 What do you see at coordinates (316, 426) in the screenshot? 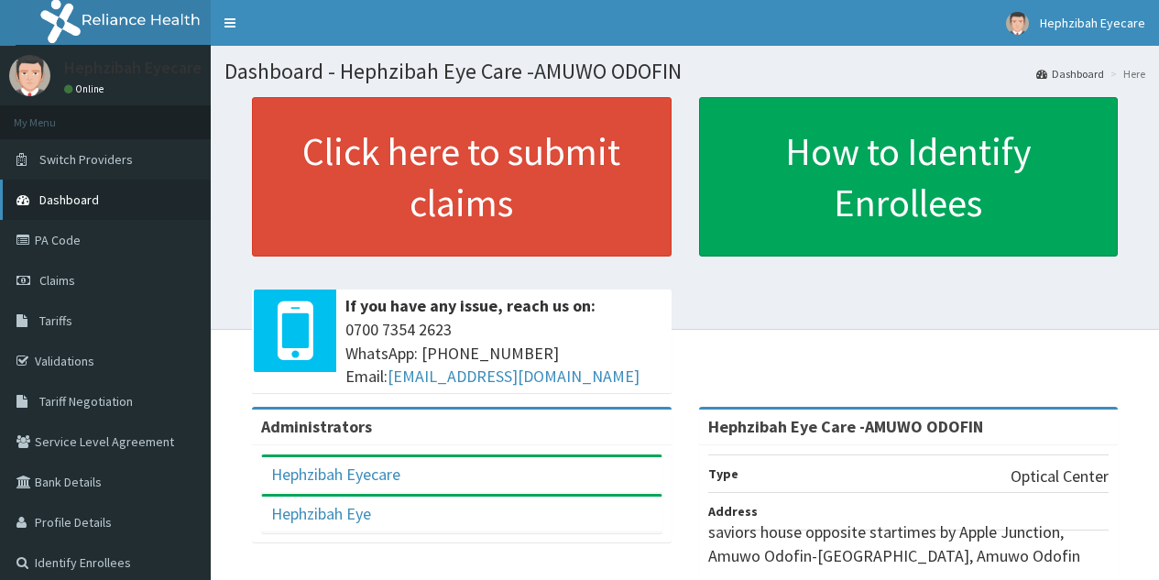
I see `b: Administrators` at bounding box center [316, 426].